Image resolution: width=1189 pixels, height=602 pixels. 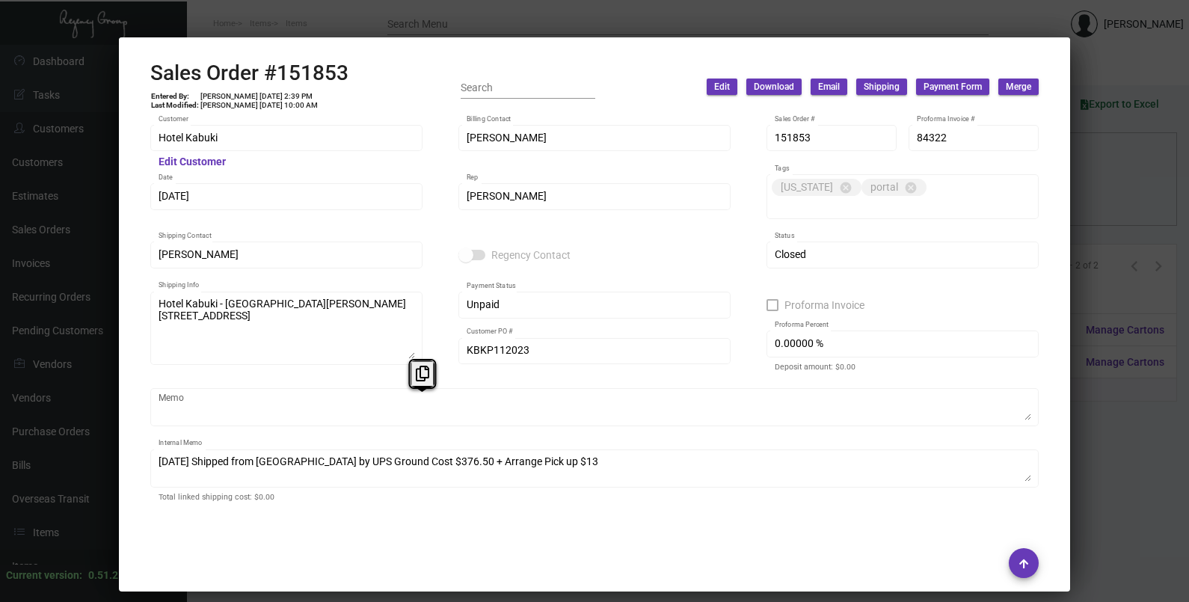 I want to click on button: Email, so click(x=829, y=87).